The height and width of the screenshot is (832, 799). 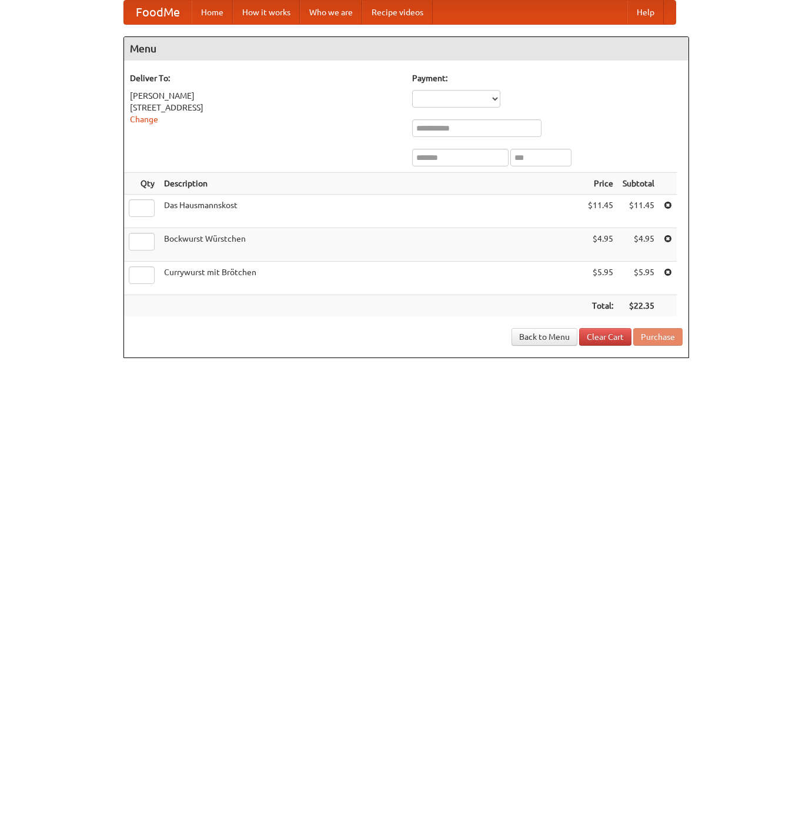 I want to click on th: Qty, so click(x=142, y=183).